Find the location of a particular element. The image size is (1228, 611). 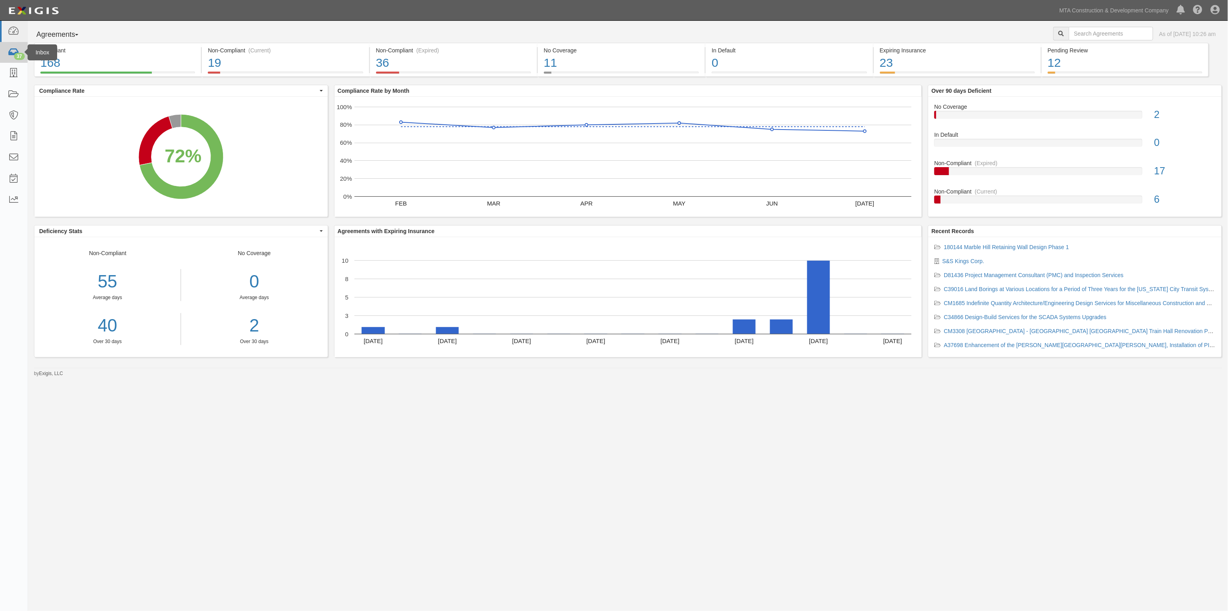

div: 11 is located at coordinates (622, 63).